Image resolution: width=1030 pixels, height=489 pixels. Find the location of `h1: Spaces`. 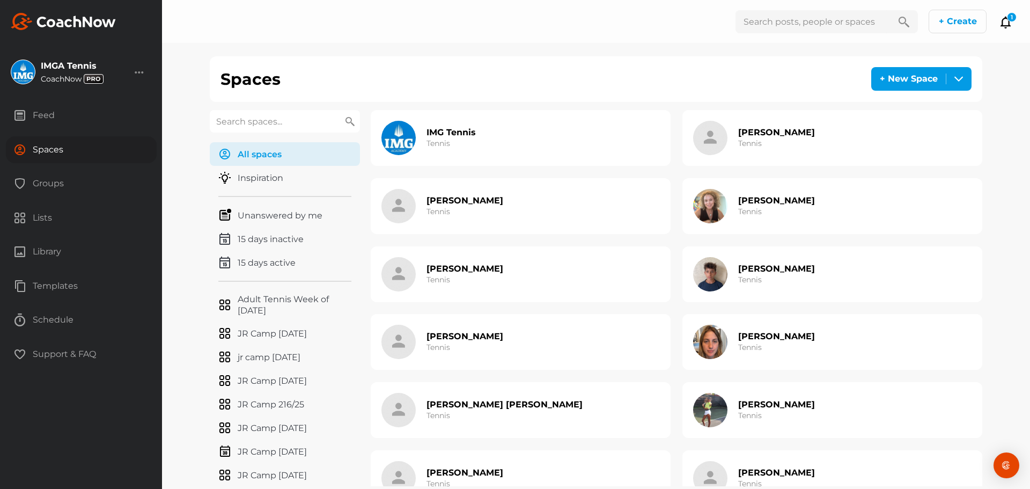

h1: Spaces is located at coordinates (251, 79).